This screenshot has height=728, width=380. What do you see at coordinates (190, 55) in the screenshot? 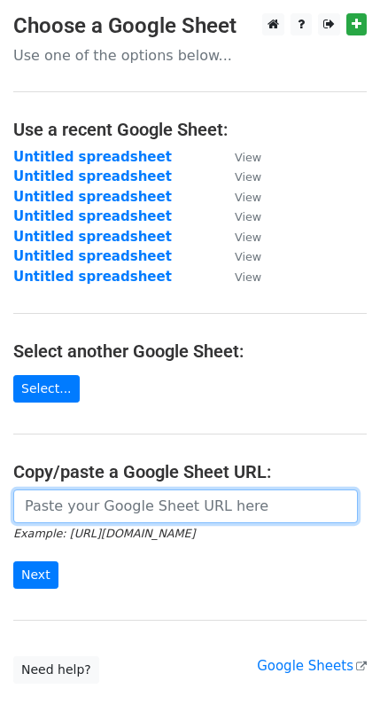
I see `p: Use one of the options below...` at bounding box center [190, 55].